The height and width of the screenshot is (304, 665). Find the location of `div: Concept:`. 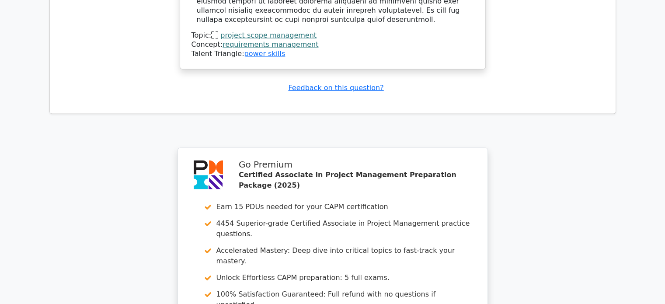

div: Concept: is located at coordinates (333, 44).